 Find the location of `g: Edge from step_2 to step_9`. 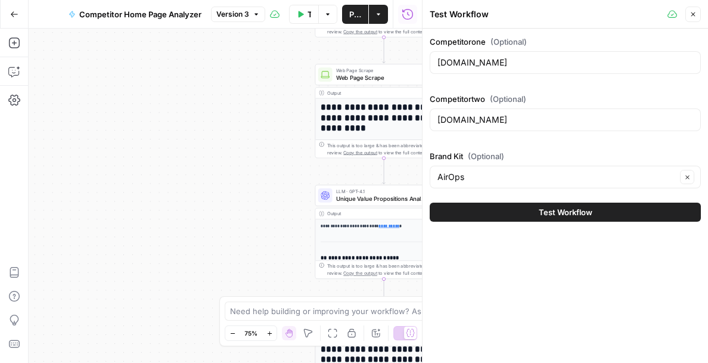

g: Edge from step_2 to step_9 is located at coordinates (384, 171).